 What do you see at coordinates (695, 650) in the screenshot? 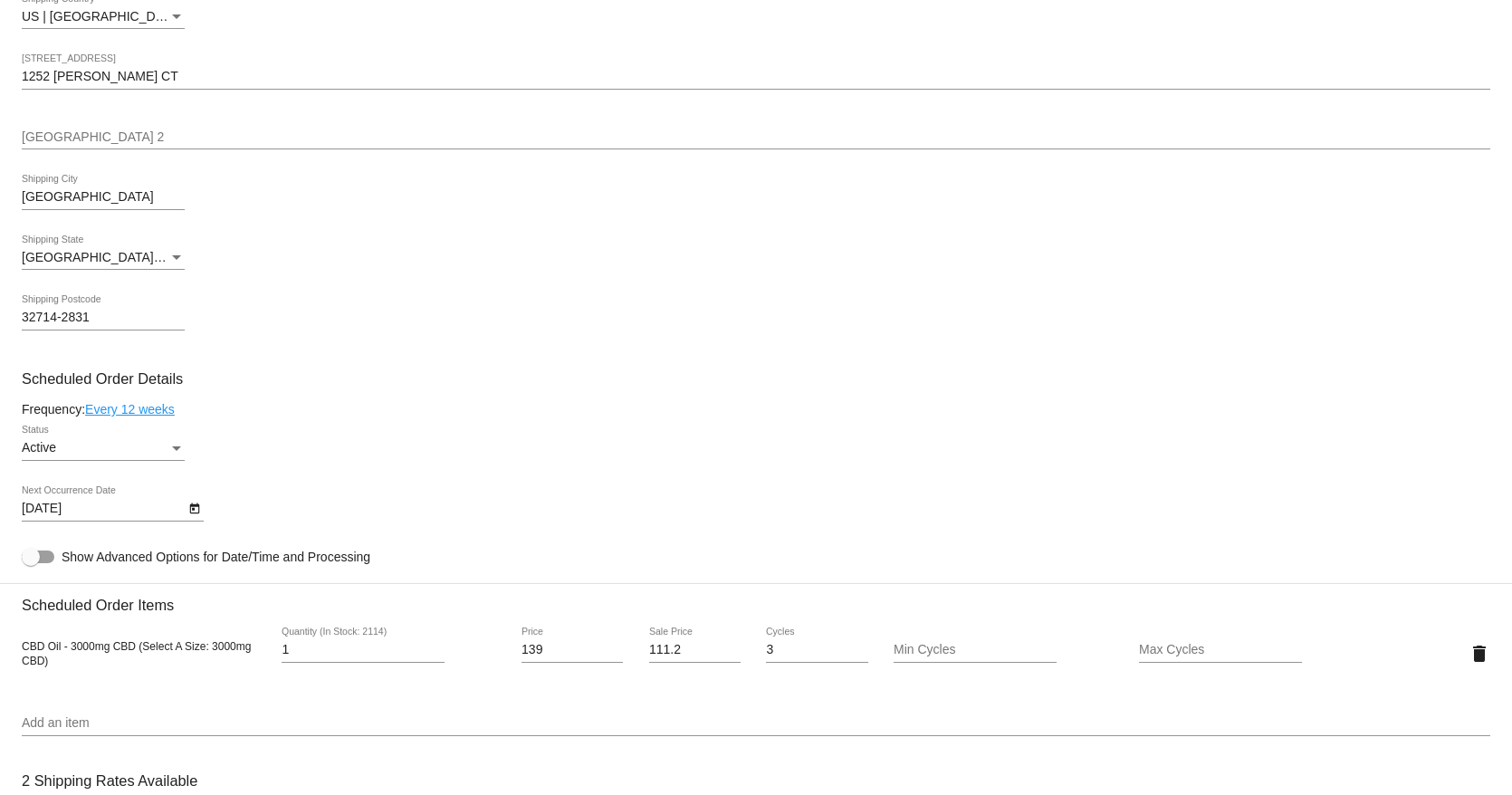
I see `input: Sale Price` at bounding box center [695, 650].